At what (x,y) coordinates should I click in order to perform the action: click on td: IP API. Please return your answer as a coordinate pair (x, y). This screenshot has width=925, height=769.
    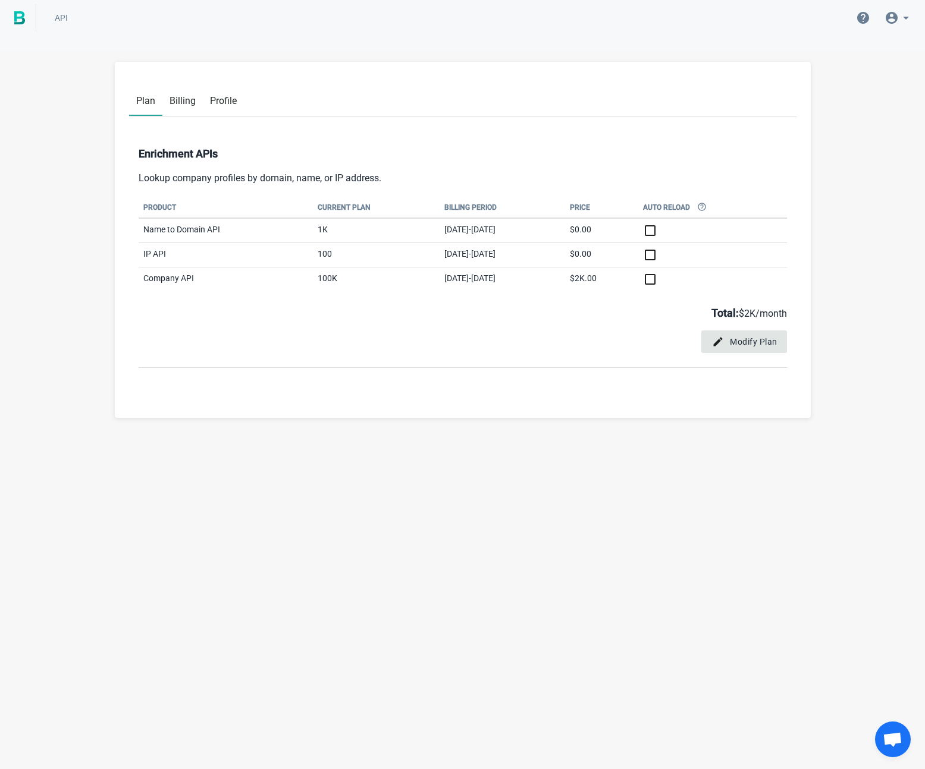
    Looking at the image, I should click on (226, 255).